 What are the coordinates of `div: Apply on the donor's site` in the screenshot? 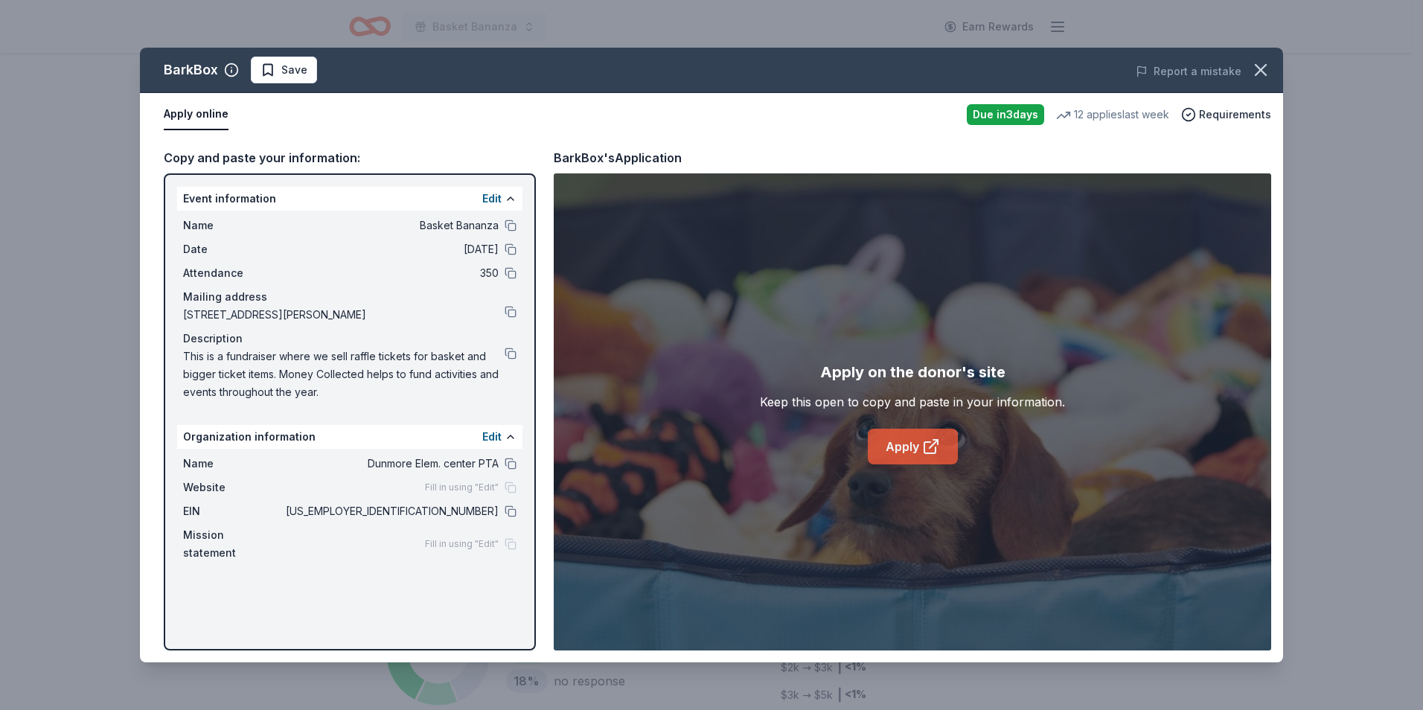 It's located at (913, 372).